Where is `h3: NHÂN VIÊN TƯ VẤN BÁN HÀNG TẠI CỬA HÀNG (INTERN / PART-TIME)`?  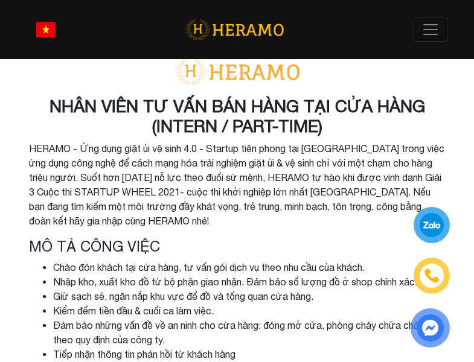 h3: NHÂN VIÊN TƯ VẤN BÁN HÀNG TẠI CỬA HÀNG (INTERN / PART-TIME) is located at coordinates (237, 116).